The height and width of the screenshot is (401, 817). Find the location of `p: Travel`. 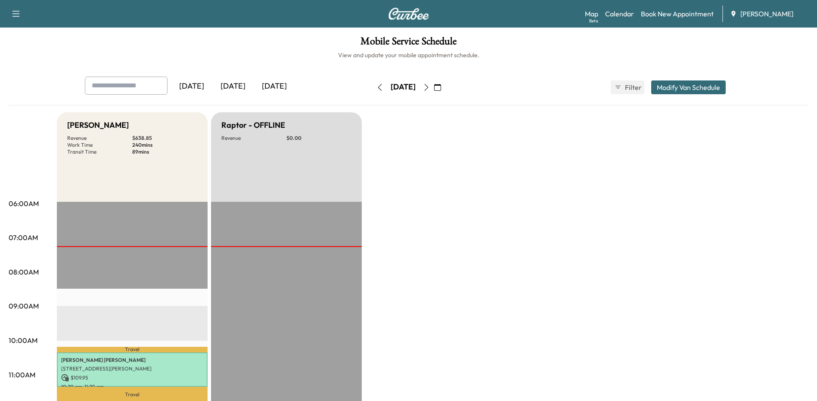

p: Travel is located at coordinates (132, 350).